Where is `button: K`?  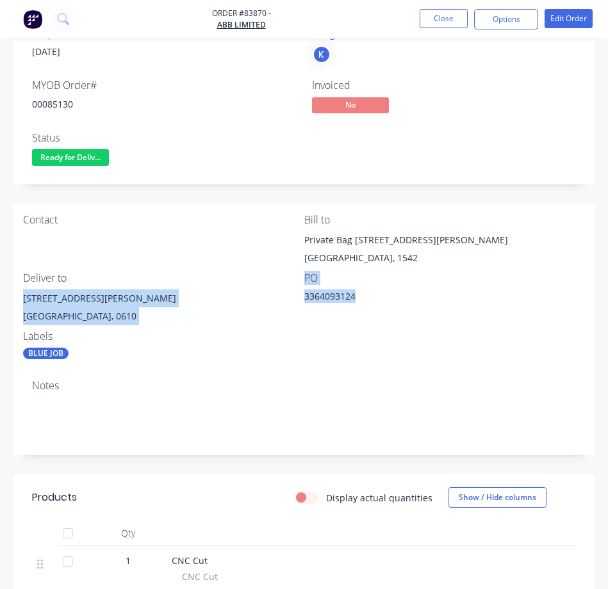
button: K is located at coordinates (322, 54).